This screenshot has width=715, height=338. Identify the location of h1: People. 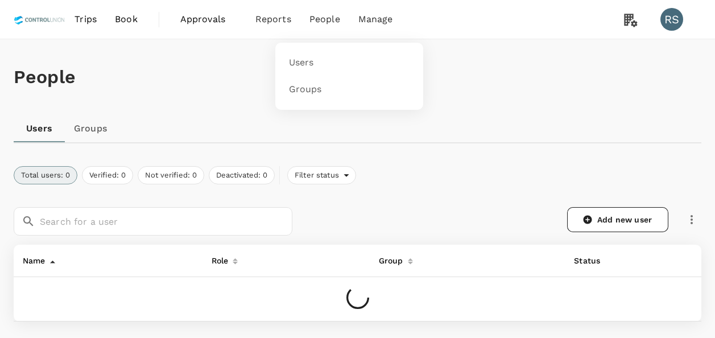
(357, 77).